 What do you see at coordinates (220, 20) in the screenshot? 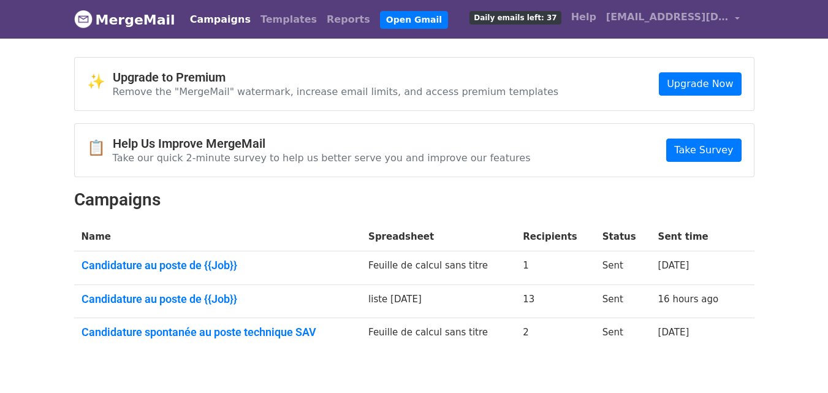
I see `a: Campaigns` at bounding box center [220, 20].